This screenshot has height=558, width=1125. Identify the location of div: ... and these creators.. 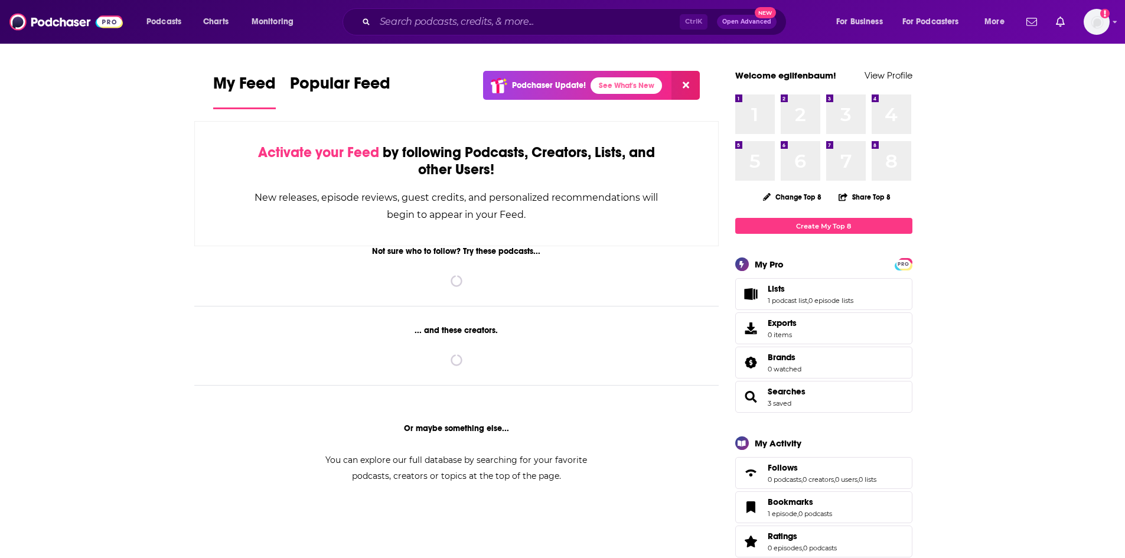
(457, 330).